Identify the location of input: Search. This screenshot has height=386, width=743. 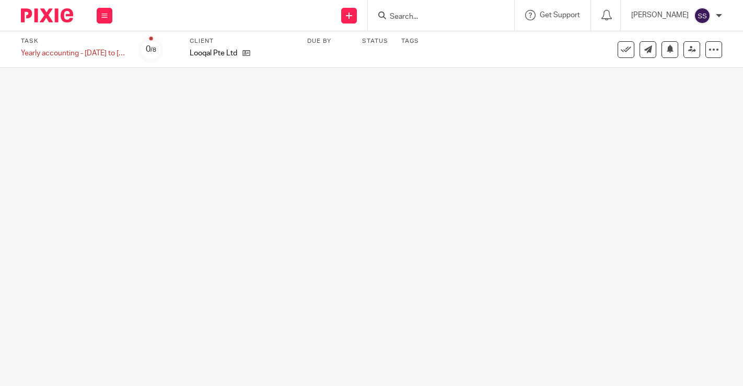
(436, 17).